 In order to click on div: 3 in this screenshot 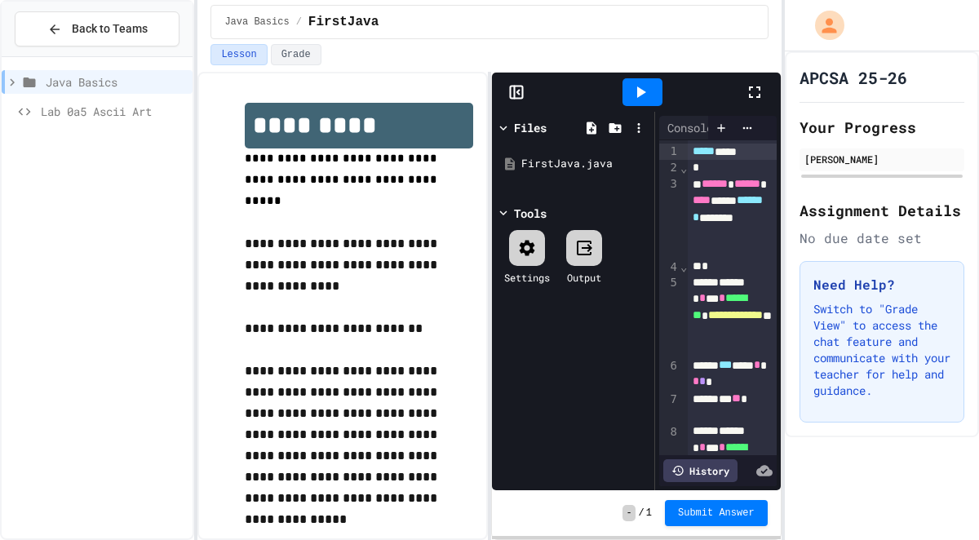, I will do `click(669, 217)`.